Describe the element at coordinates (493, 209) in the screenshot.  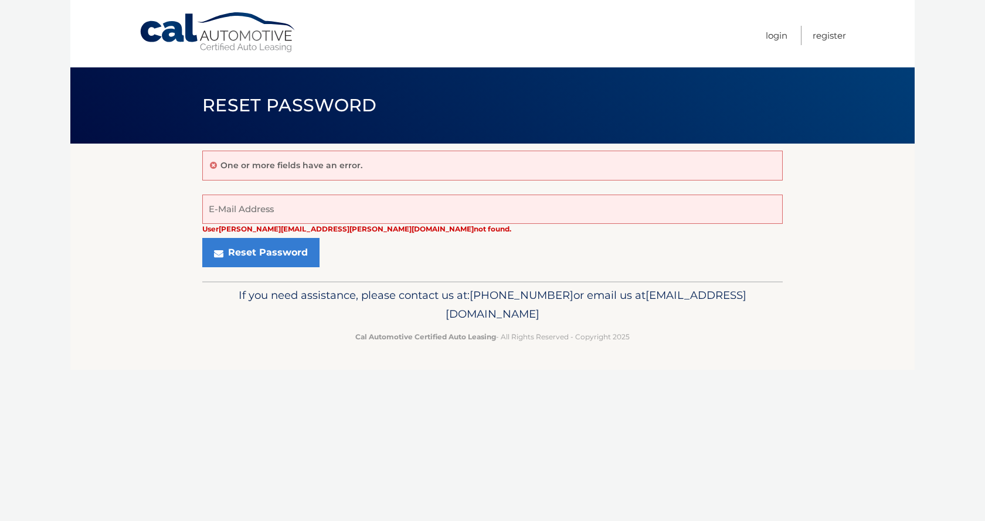
I see `input: E-Mail Address` at that location.